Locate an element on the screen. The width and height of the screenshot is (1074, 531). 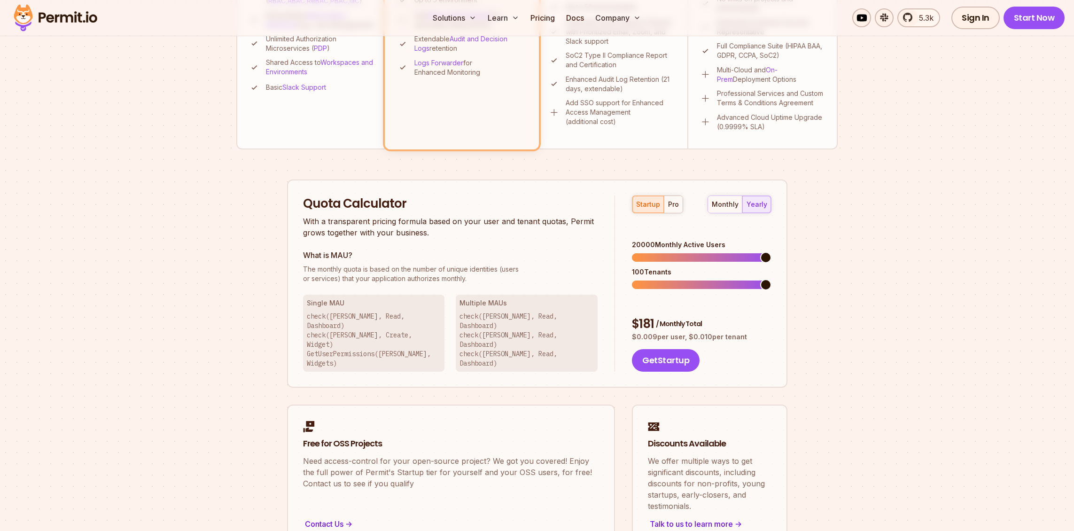
a: Docs is located at coordinates (575, 18).